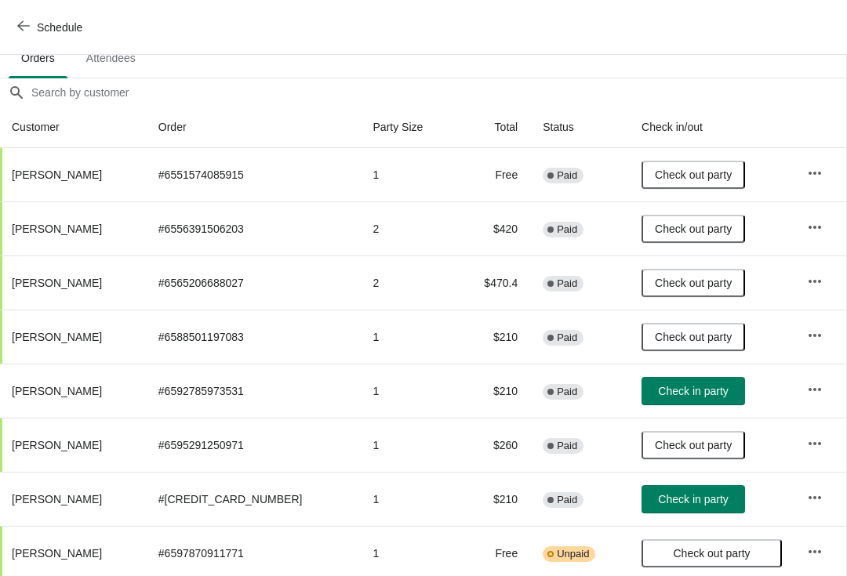  Describe the element at coordinates (60, 27) in the screenshot. I see `span: Schedule` at that location.